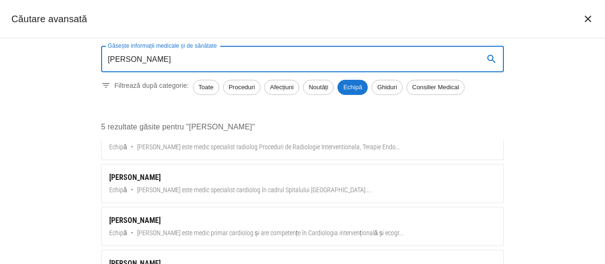 The image size is (605, 264). Describe the element at coordinates (353, 87) in the screenshot. I see `div: Echipă` at that location.